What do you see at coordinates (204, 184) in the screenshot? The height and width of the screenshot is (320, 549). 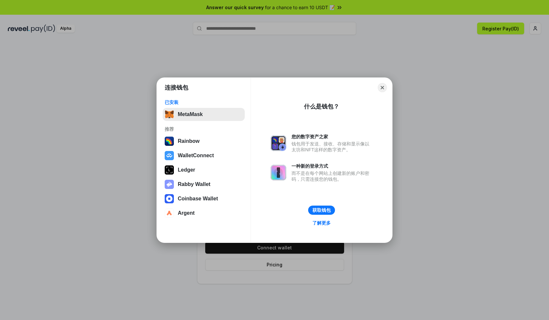 I see `button: Rabby Wallet` at bounding box center [204, 184].